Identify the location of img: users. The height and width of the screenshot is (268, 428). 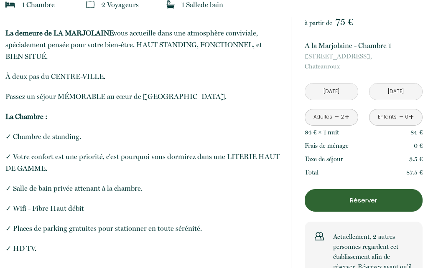
(319, 237).